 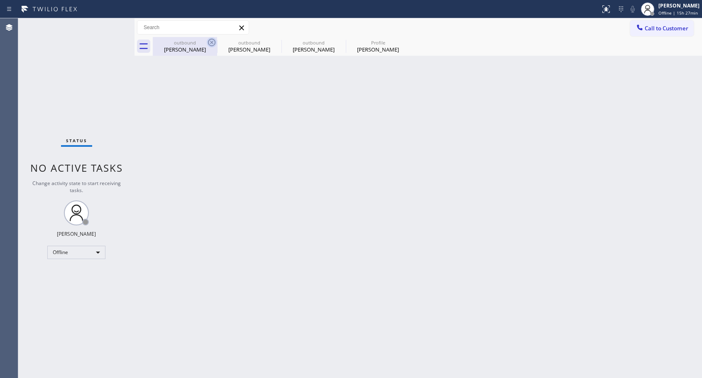 What do you see at coordinates (76, 252) in the screenshot?
I see `div: Offline` at bounding box center [76, 252].